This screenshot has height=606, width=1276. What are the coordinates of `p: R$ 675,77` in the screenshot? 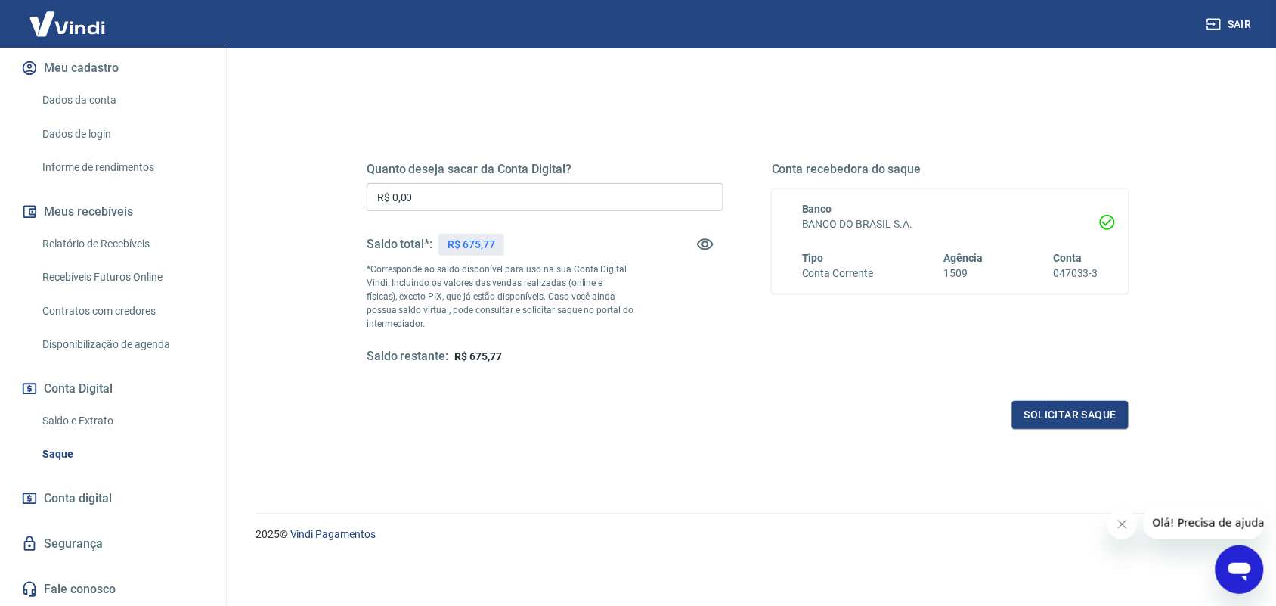 It's located at (471, 244).